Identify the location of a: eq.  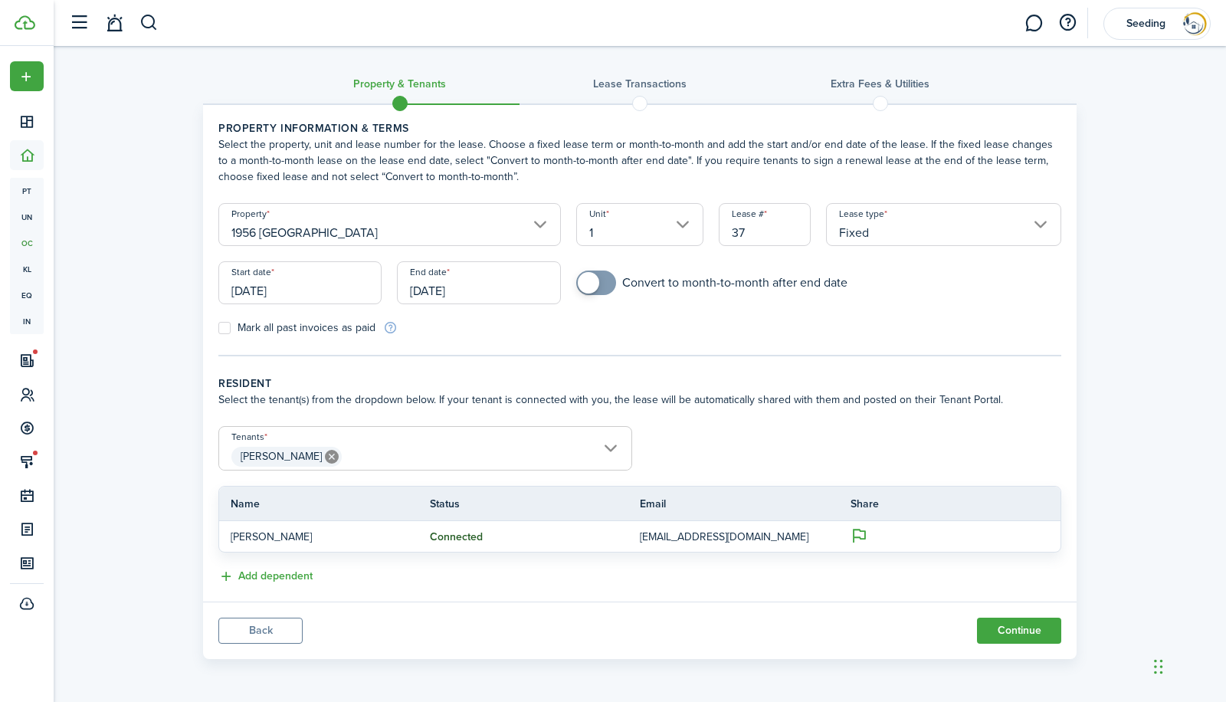
(27, 295).